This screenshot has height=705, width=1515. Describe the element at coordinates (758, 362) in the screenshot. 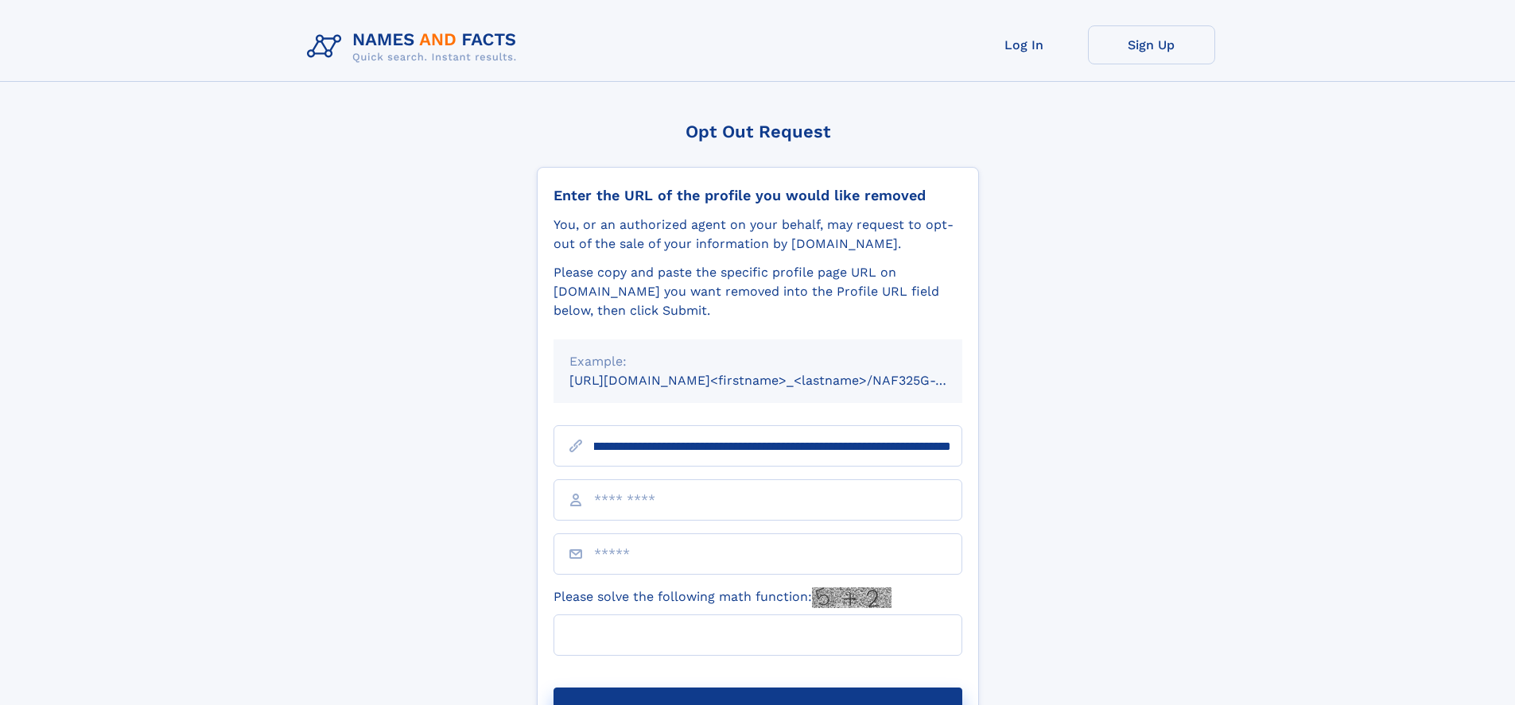

I see `div: Example:` at that location.